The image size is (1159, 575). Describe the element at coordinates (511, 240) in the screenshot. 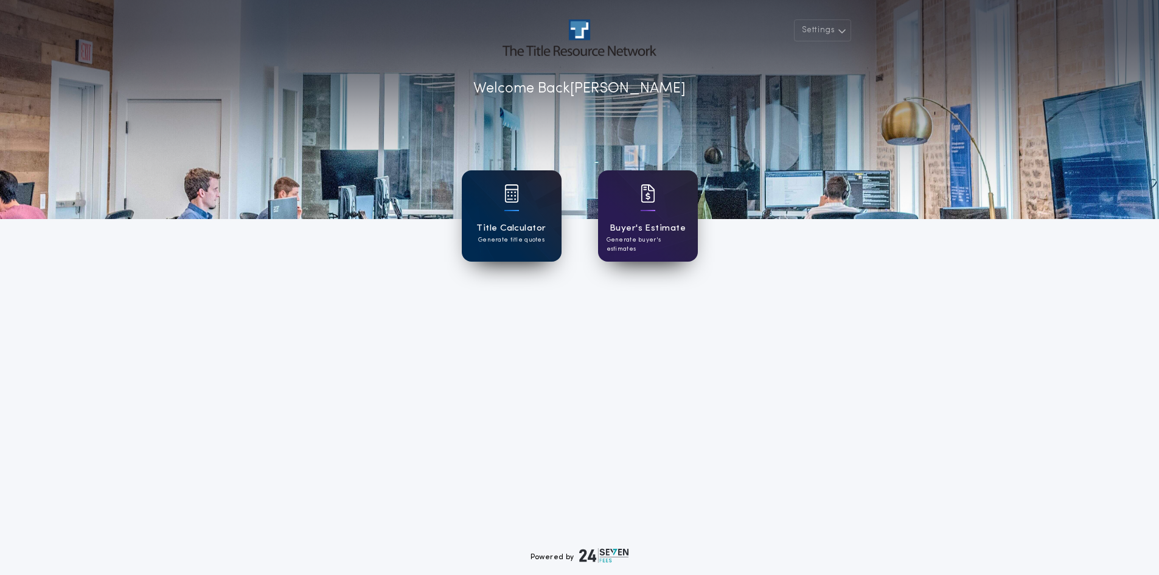

I see `p: Generate title quotes` at that location.